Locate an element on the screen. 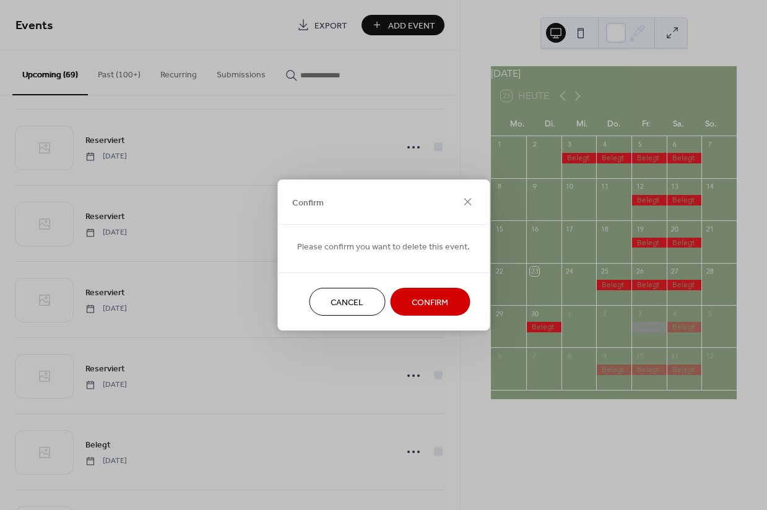 The width and height of the screenshot is (767, 510). button: Confirm is located at coordinates (430, 302).